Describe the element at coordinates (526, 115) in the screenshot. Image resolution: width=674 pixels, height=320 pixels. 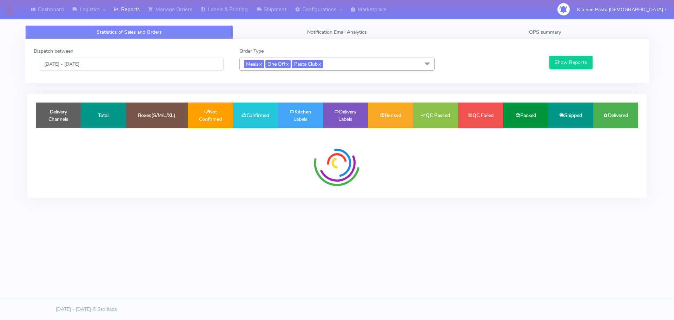
I see `td: Packed` at that location.